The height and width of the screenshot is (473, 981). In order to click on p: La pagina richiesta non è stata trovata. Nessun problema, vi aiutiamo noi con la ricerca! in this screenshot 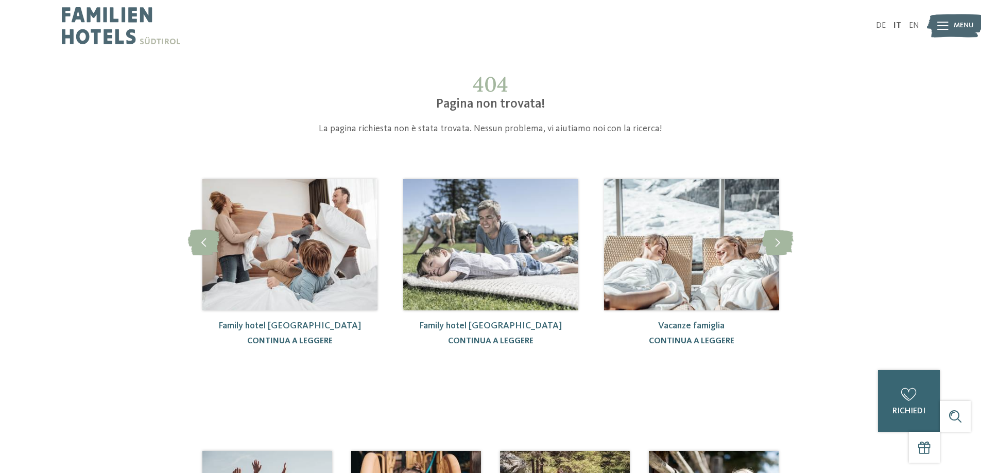, I will do `click(491, 129)`.